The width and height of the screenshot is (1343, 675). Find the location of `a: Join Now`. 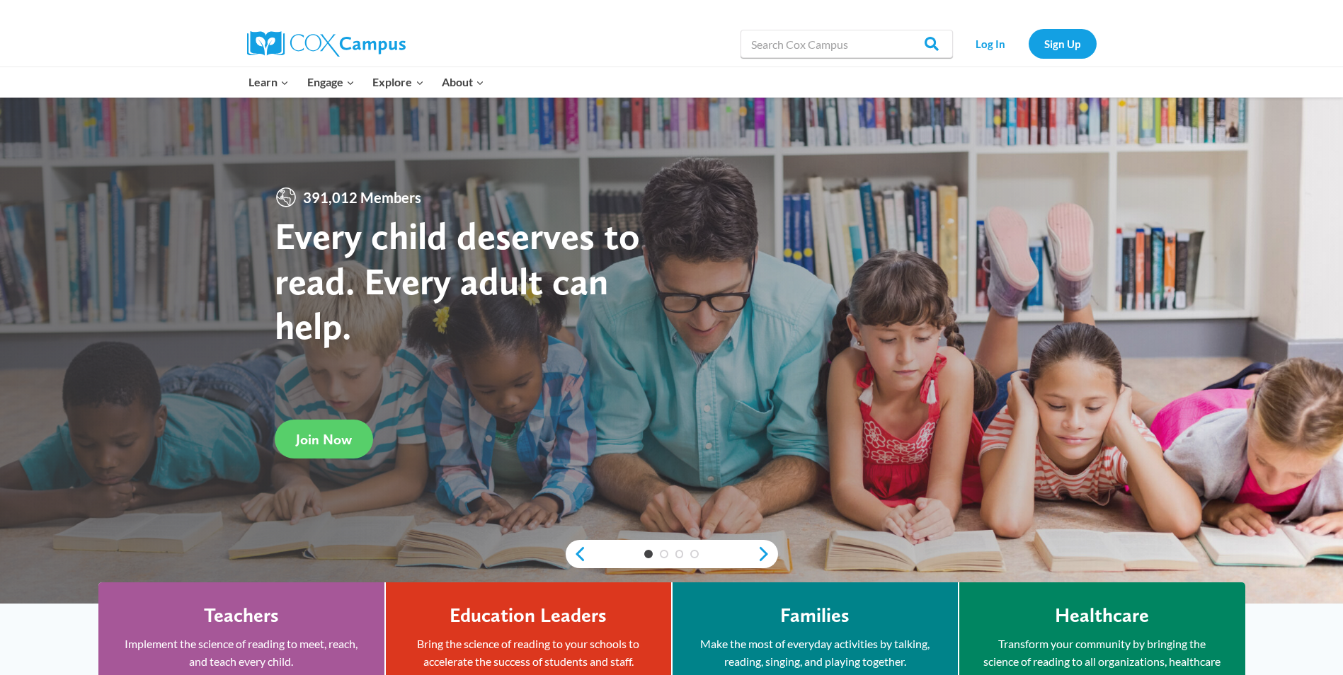

a: Join Now is located at coordinates (323, 439).